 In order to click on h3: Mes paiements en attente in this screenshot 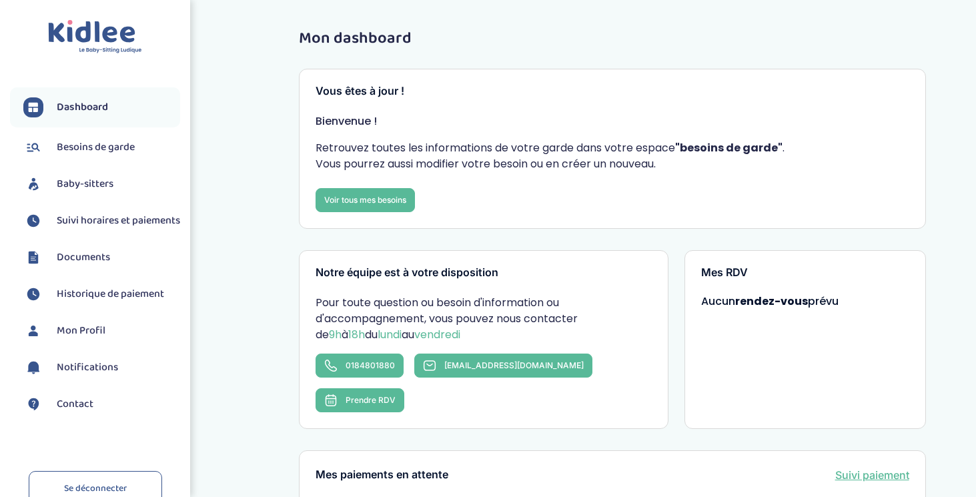, I will do `click(382, 475)`.